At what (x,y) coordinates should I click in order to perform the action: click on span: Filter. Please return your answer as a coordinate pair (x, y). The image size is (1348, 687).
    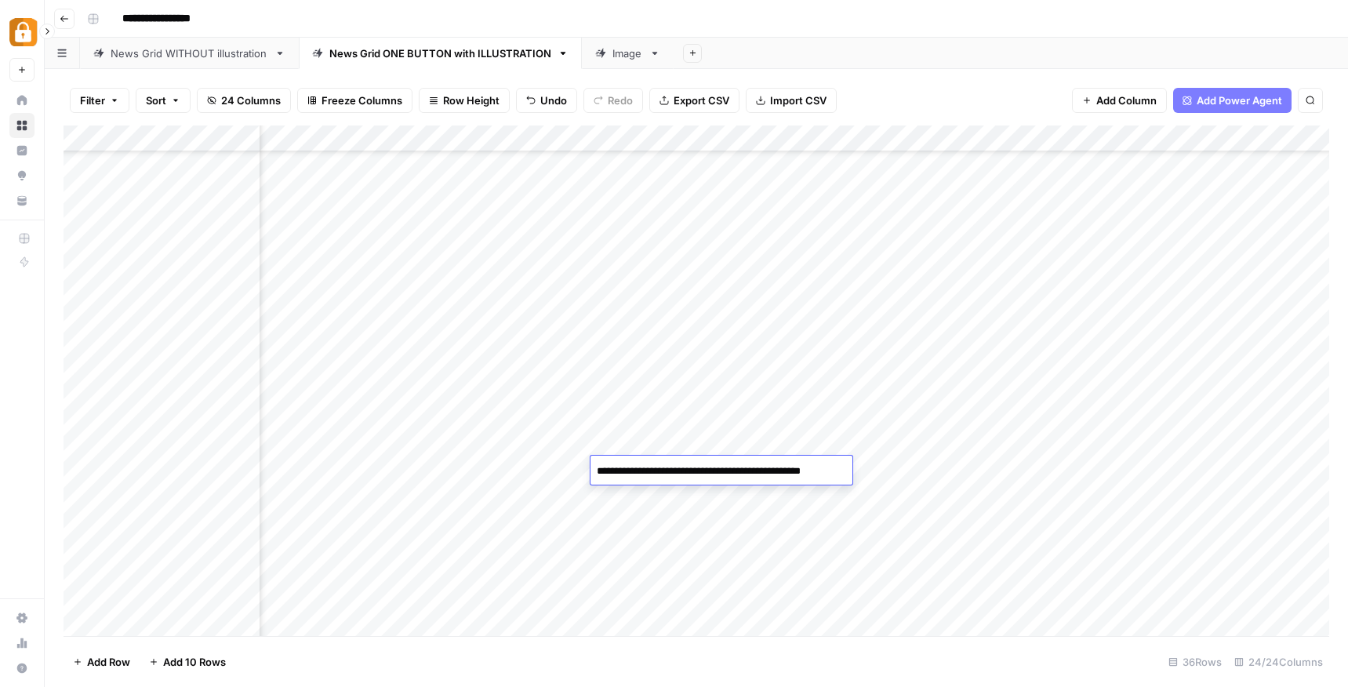
    Looking at the image, I should click on (93, 100).